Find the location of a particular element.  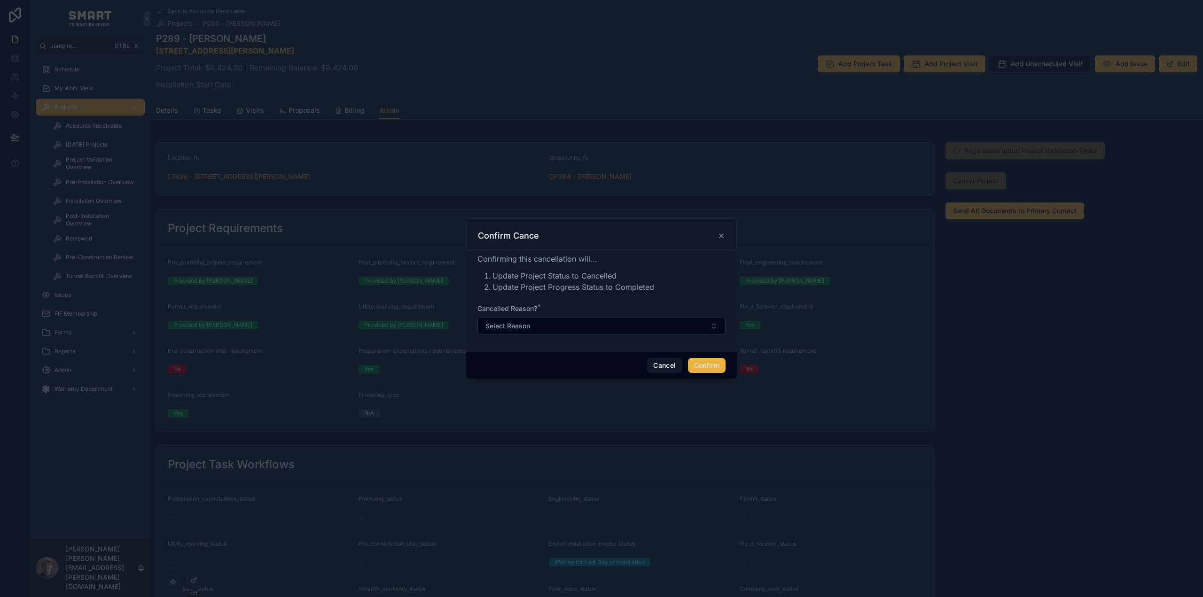

p: Confirming this cancellation will... is located at coordinates (601, 259).